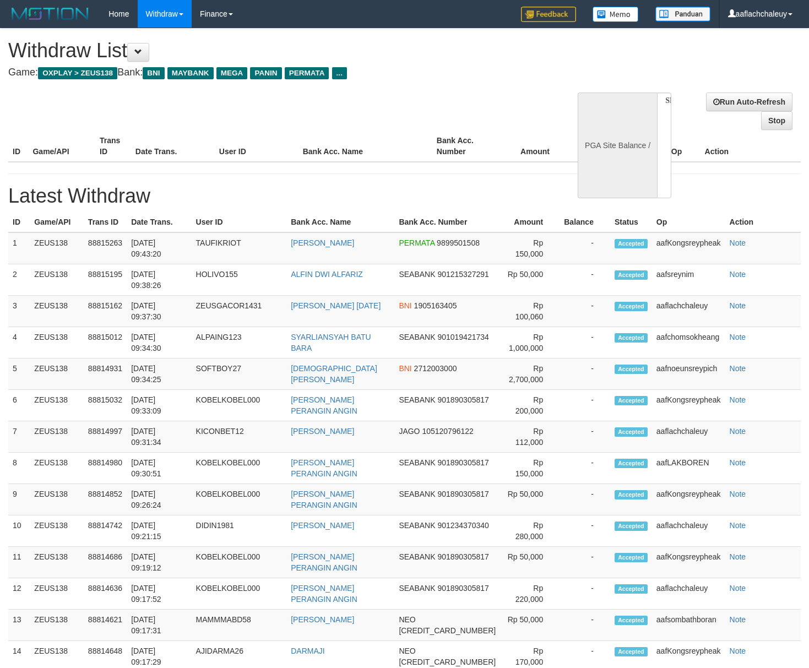 The width and height of the screenshot is (809, 668). I want to click on td: SOFTBOY27, so click(239, 374).